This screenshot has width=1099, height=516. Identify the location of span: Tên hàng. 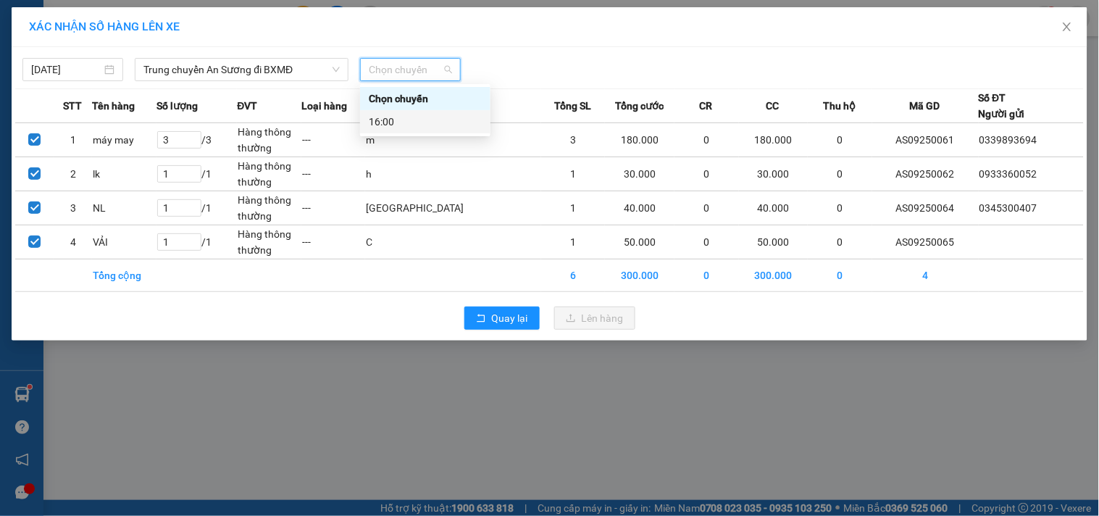
(113, 106).